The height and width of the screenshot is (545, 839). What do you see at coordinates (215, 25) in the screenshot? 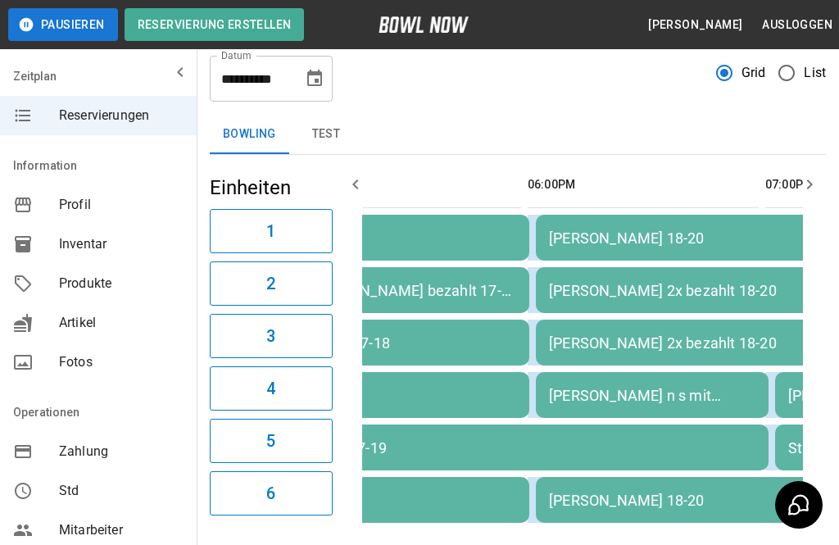
I see `button: Reservierung erstellen` at bounding box center [215, 25].